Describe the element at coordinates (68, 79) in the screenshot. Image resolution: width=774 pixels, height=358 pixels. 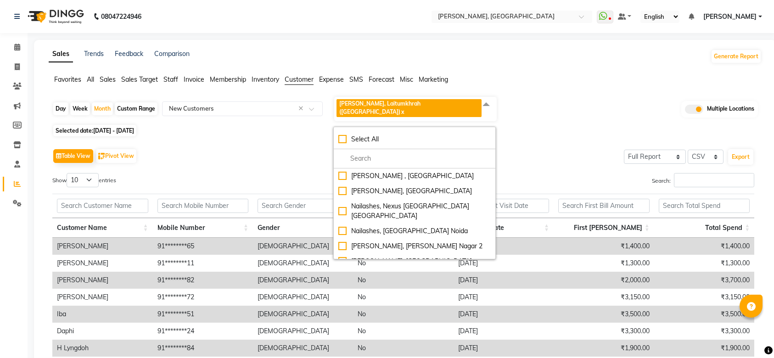
I see `span: Favorites` at that location.